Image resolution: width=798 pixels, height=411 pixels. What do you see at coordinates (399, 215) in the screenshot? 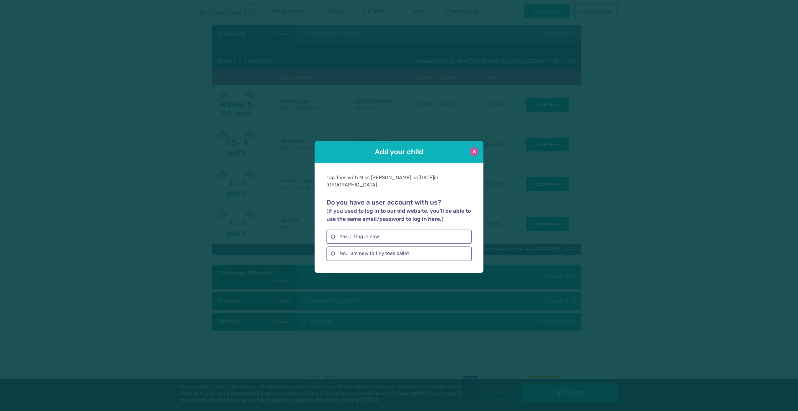
I see `small: (If you used to log in to our old website, you'll be able to use the same email/password to log i...` at bounding box center [399, 215].